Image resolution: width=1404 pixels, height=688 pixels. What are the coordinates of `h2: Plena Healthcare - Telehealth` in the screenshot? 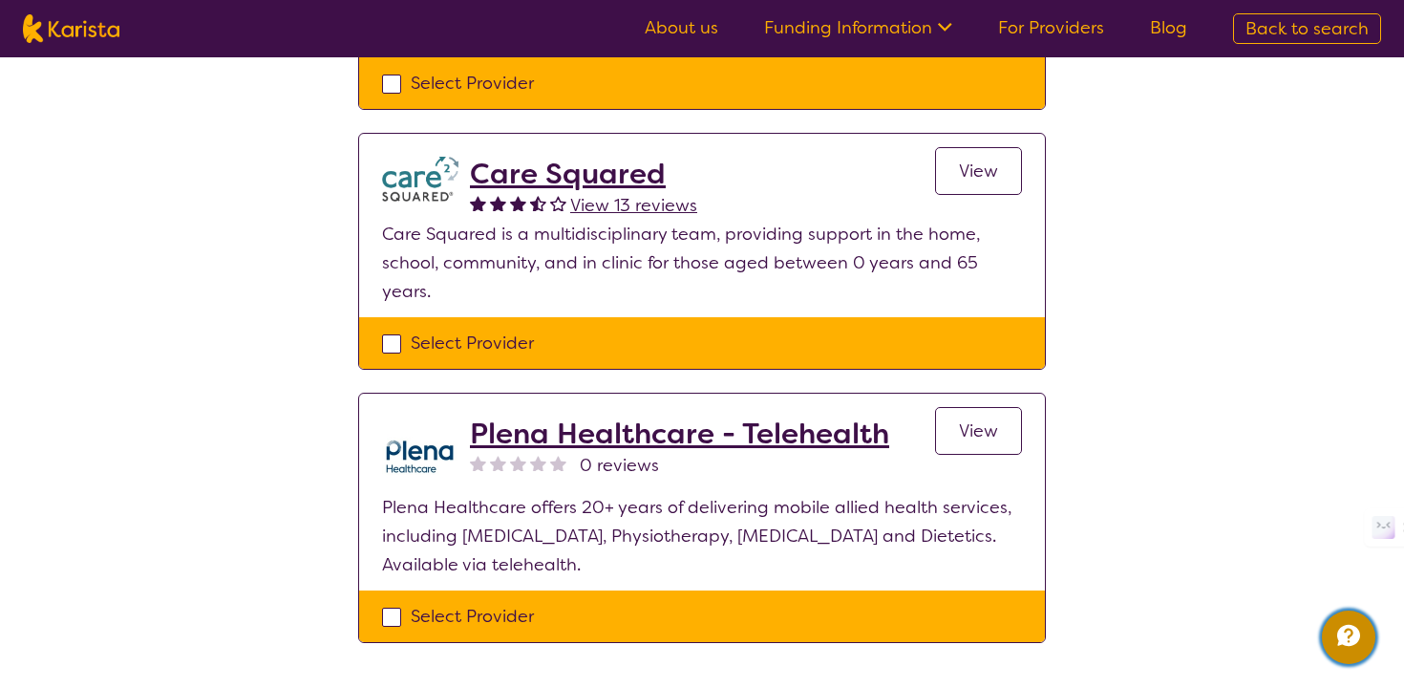 It's located at (679, 434).